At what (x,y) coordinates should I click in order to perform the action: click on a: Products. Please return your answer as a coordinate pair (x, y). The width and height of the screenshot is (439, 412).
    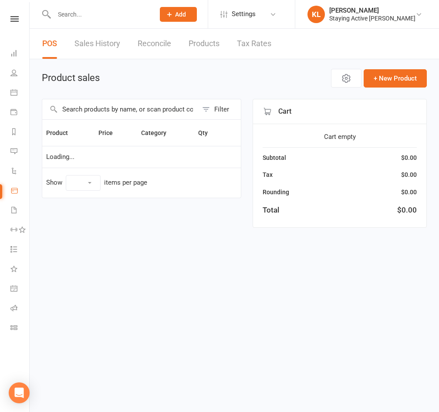
    Looking at the image, I should click on (204, 44).